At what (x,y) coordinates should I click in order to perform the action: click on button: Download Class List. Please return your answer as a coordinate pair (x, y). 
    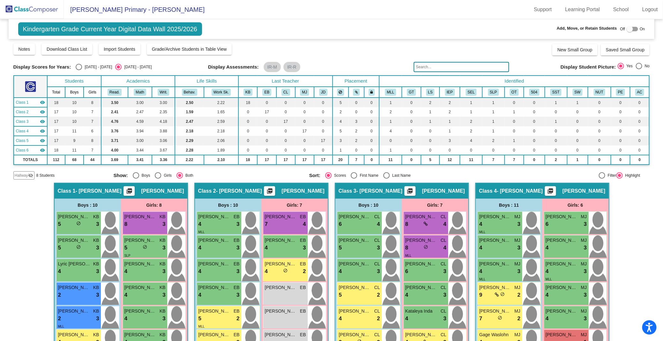
    Looking at the image, I should click on (67, 49).